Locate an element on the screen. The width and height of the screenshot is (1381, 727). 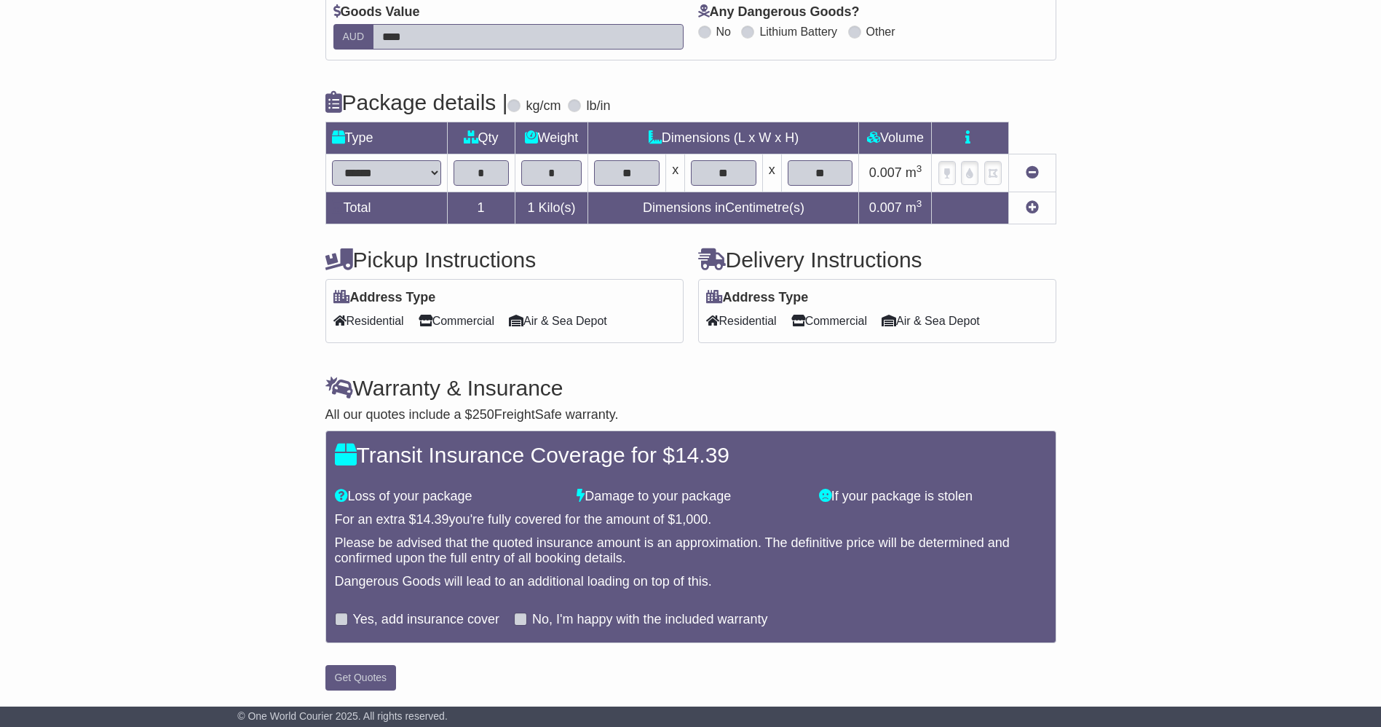
a: Remove this item is located at coordinates (1032, 173).